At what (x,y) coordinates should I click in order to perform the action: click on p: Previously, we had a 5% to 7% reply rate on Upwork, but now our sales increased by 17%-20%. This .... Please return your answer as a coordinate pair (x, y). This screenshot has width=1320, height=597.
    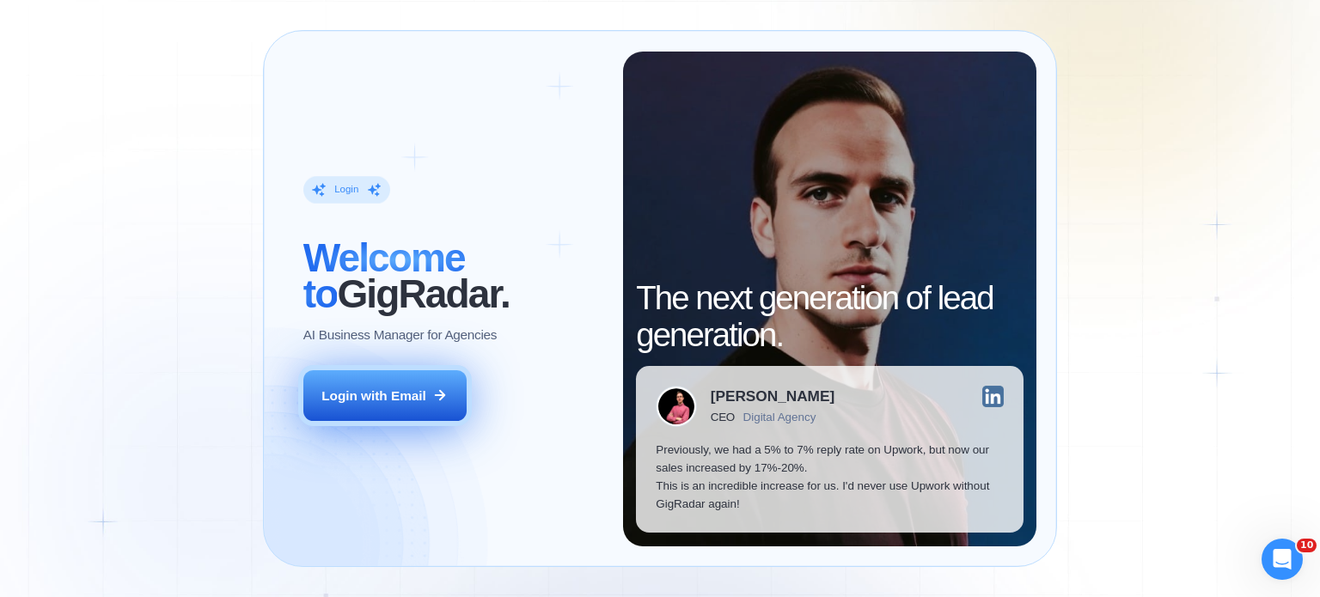
    Looking at the image, I should click on (829, 477).